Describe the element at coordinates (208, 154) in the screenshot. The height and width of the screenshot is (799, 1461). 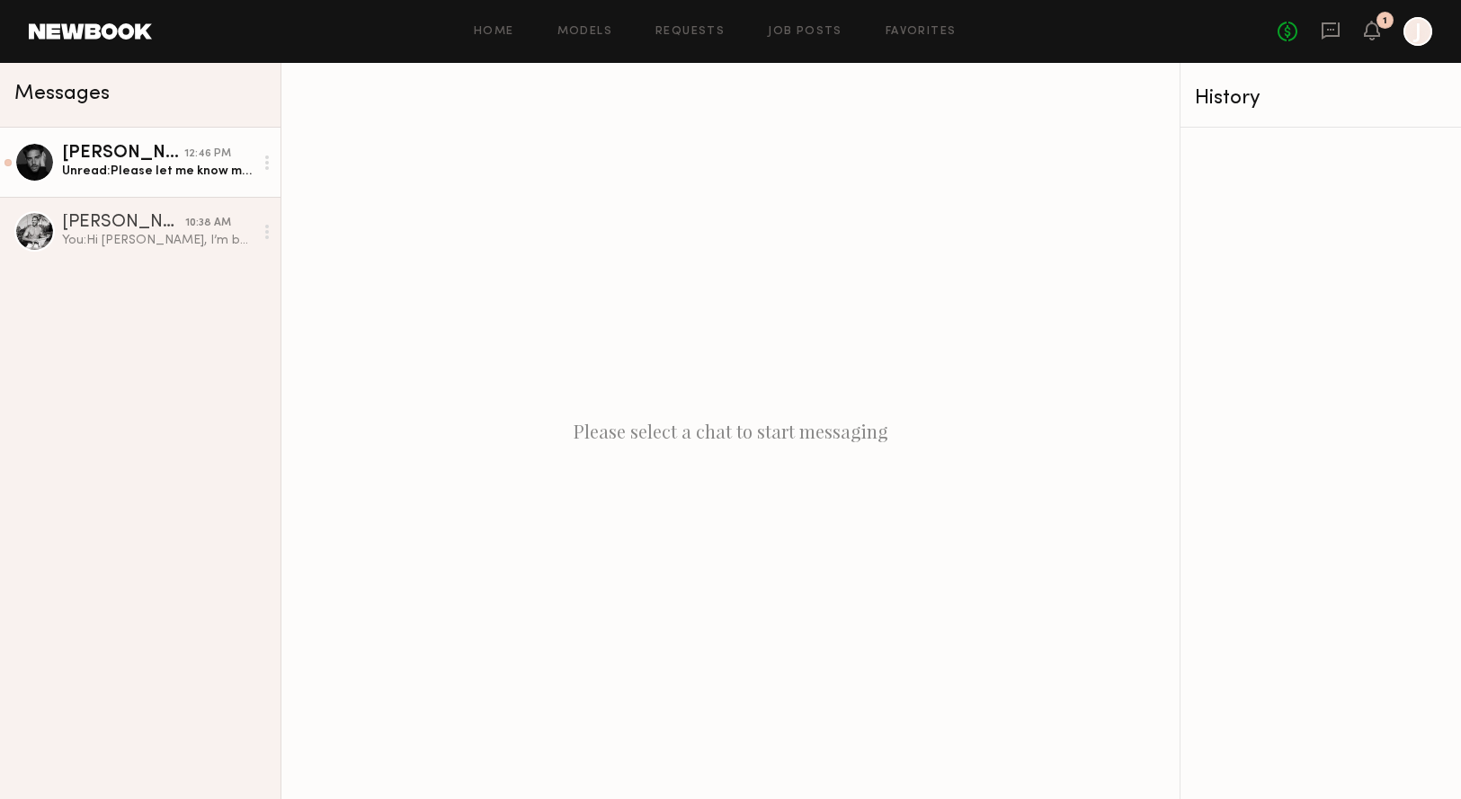
I see `div: 12:46 PM` at that location.